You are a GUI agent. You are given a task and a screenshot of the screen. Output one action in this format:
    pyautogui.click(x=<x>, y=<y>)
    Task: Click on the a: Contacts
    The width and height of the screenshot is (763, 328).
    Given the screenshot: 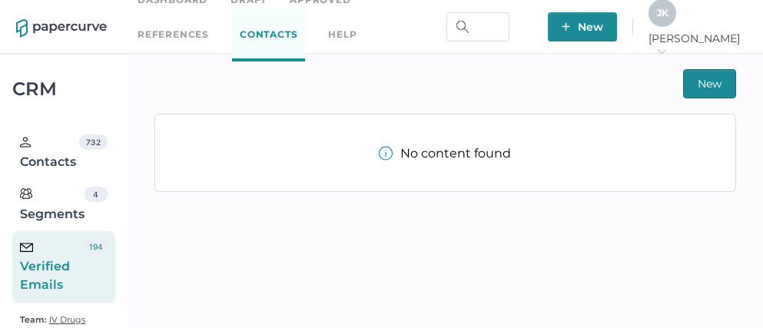 What is the action you would take?
    pyautogui.click(x=268, y=35)
    